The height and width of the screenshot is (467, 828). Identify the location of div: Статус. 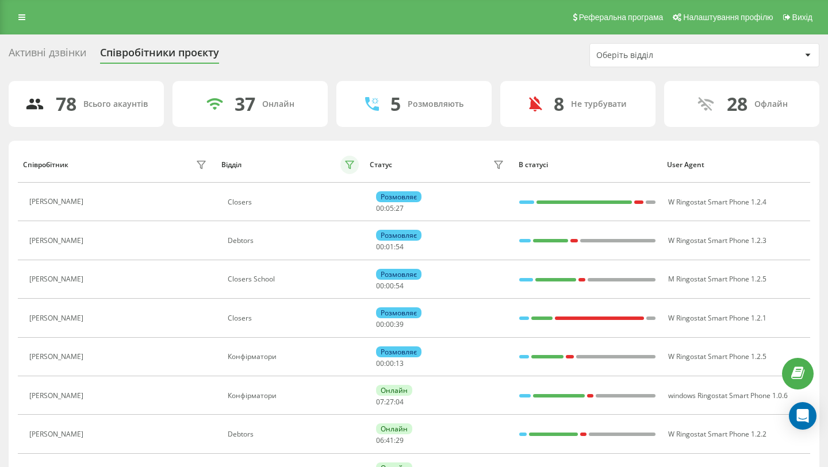
(380, 165).